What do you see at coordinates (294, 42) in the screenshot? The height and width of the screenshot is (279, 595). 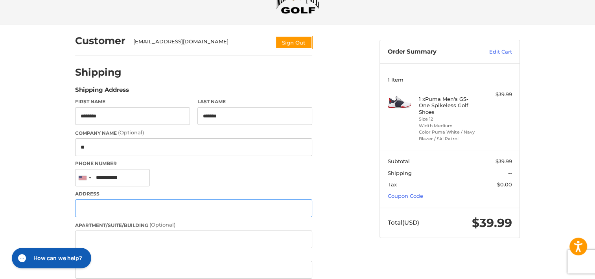 I see `button: Sign Out` at bounding box center [294, 42].